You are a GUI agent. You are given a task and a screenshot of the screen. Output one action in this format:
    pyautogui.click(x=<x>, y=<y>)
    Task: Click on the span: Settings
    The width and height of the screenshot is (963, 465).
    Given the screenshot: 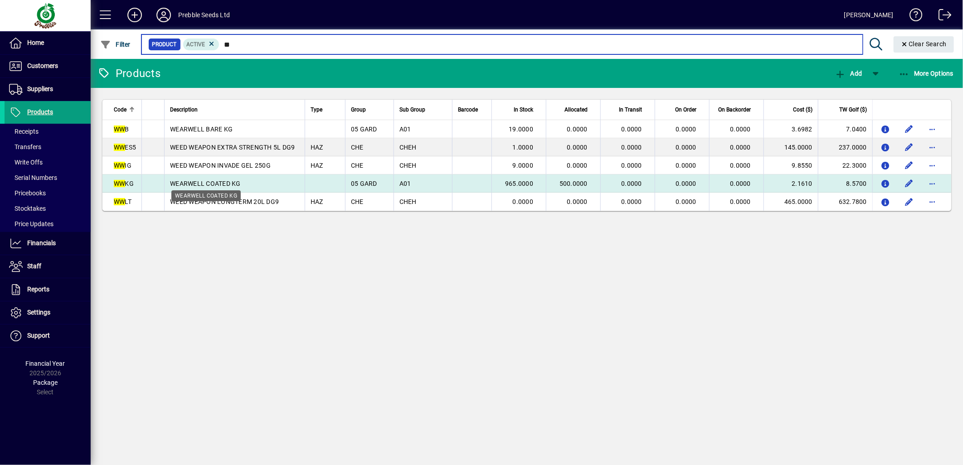 What is the action you would take?
    pyautogui.click(x=39, y=312)
    